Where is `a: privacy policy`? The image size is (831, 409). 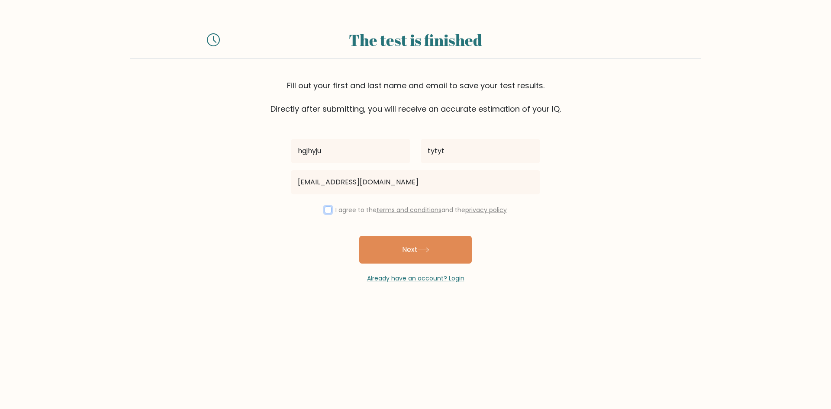 a: privacy policy is located at coordinates (486, 210).